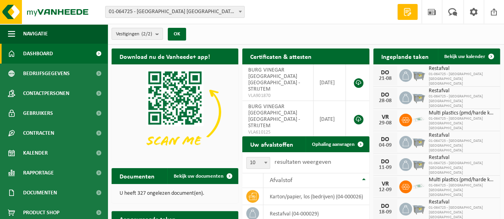 The width and height of the screenshot is (504, 219). I want to click on span: Ophaling aanvragen, so click(333, 145).